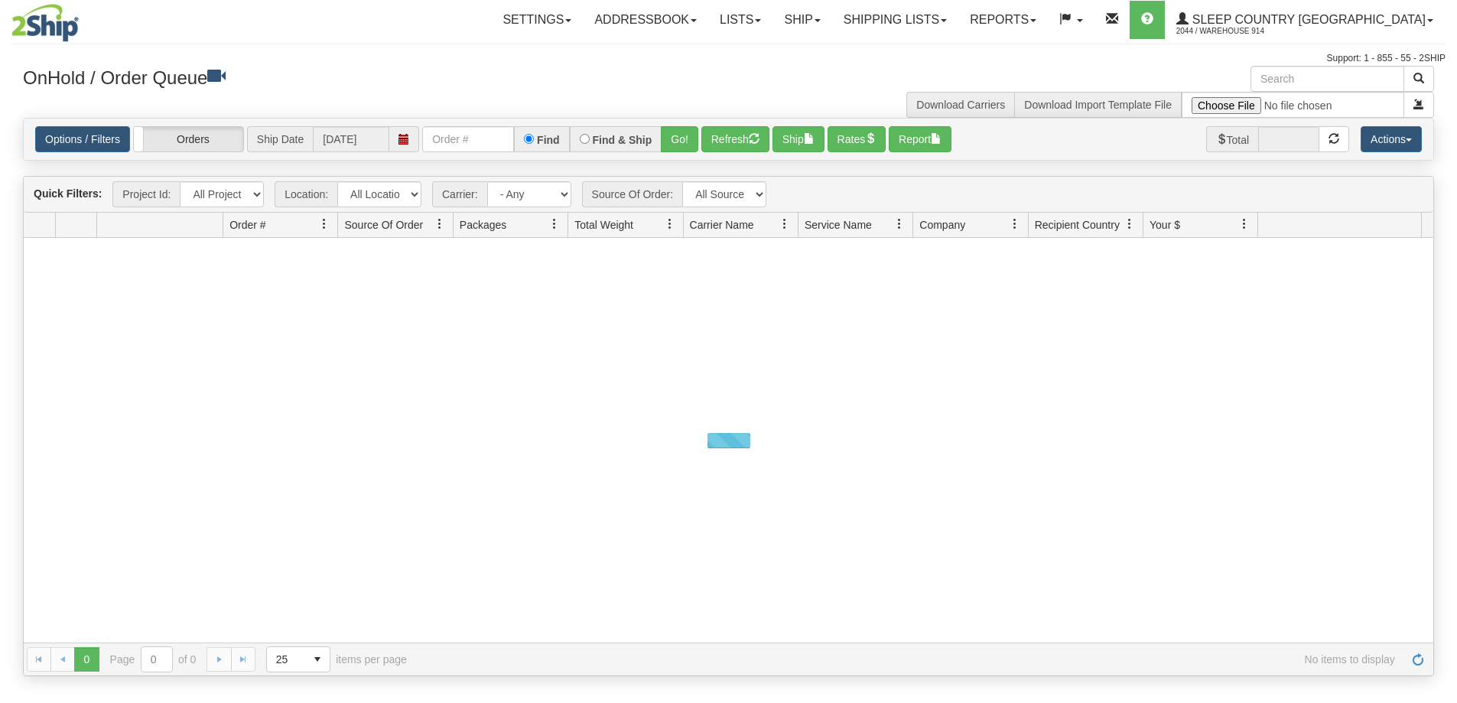  I want to click on input: Order #, so click(468, 139).